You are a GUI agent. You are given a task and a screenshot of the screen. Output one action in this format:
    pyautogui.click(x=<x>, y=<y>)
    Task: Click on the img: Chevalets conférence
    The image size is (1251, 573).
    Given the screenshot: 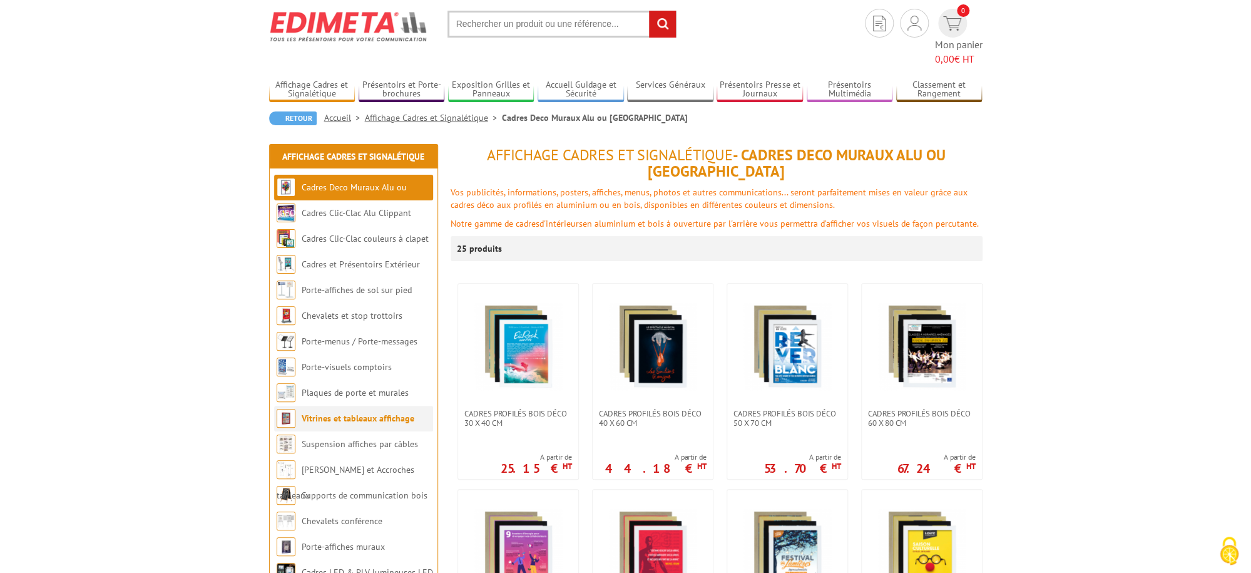 What is the action you would take?
    pyautogui.click(x=286, y=521)
    